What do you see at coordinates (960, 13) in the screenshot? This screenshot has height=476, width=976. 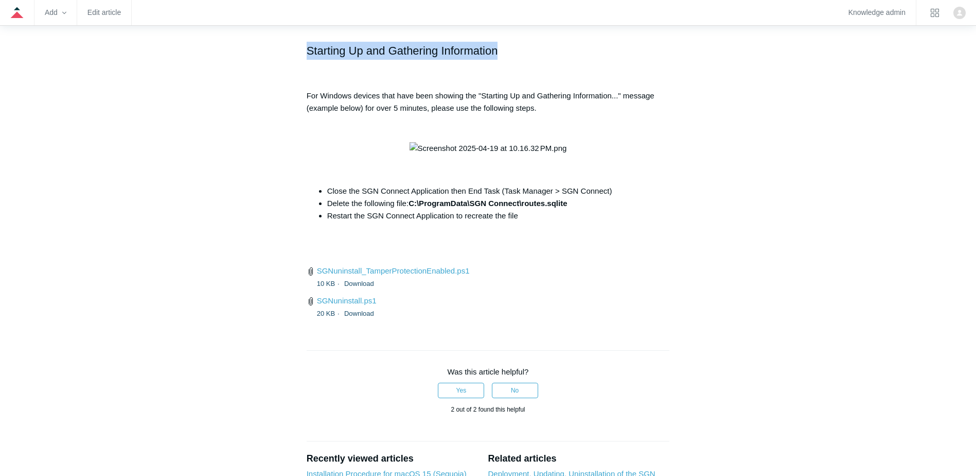 I see `zd-hc-trigger: Click your profile icon to open the profile menu` at bounding box center [960, 13].